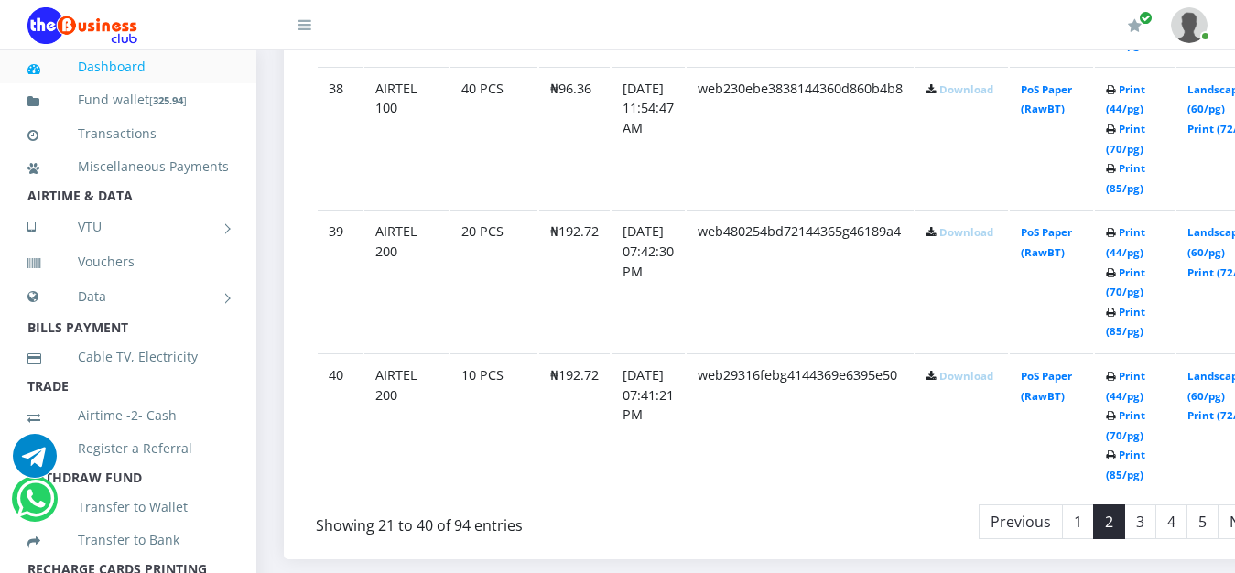 This screenshot has width=1235, height=573. Describe the element at coordinates (128, 415) in the screenshot. I see `a: Airtime -2- Cash` at that location.